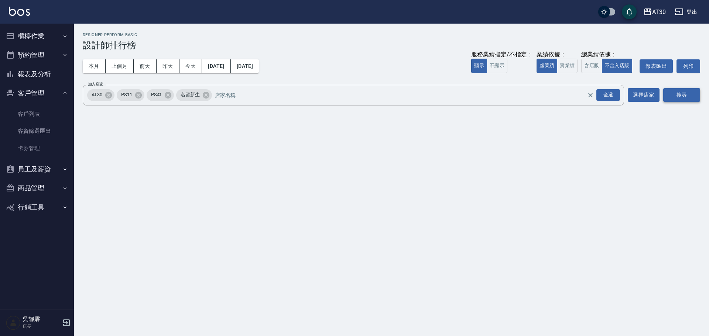  What do you see at coordinates (686, 12) in the screenshot?
I see `button: 登出` at bounding box center [686, 12].